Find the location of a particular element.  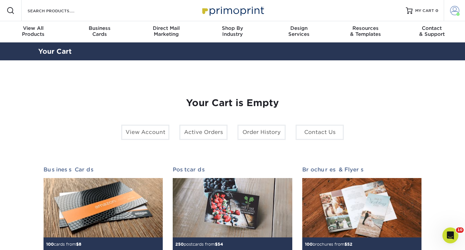

span: Direct Mail is located at coordinates (166, 28).